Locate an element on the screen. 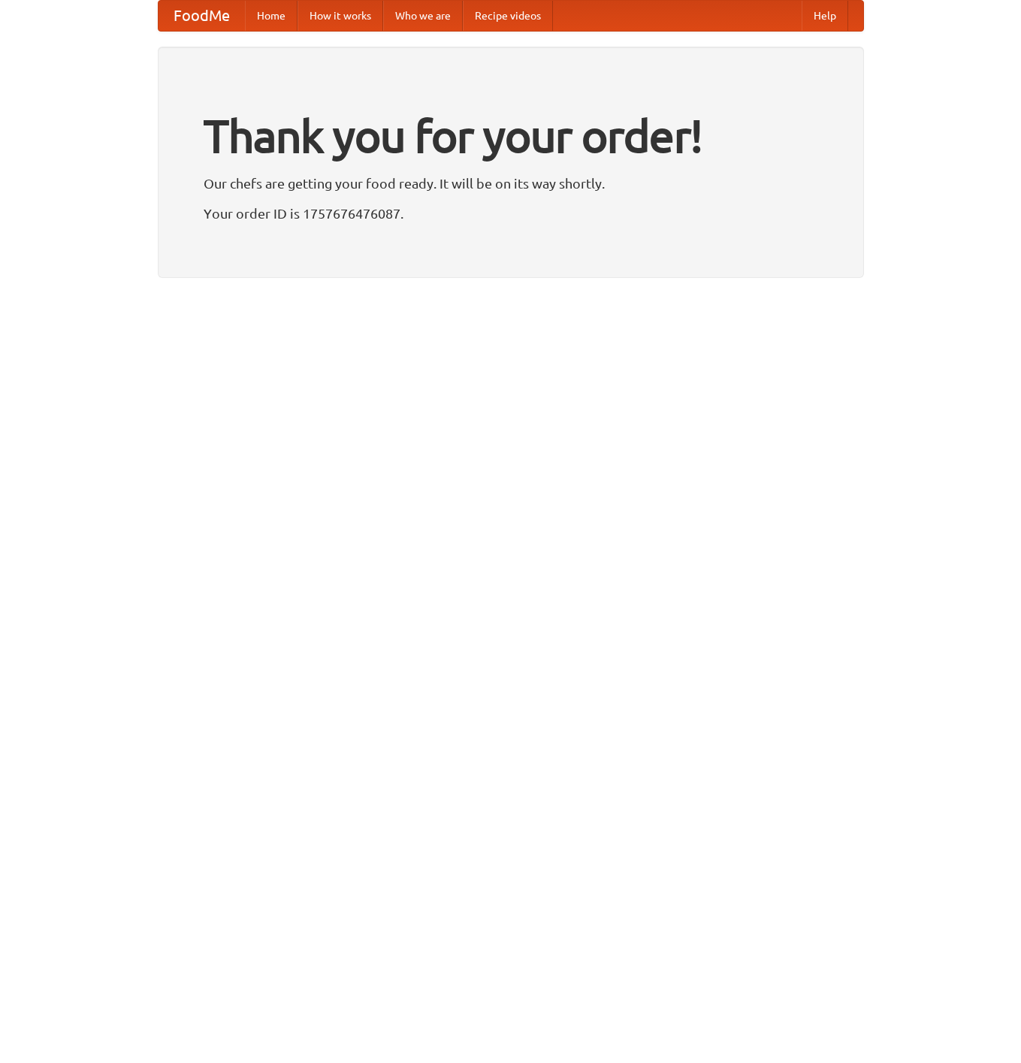 This screenshot has height=1063, width=1021. p: Our chefs are getting your food ready. It will be on its way shortly. is located at coordinates (511, 183).